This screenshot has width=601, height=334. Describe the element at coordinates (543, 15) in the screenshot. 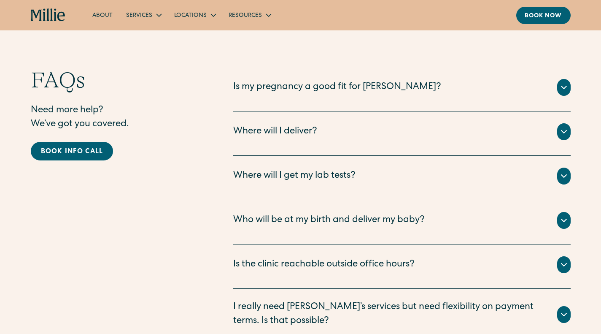

I see `a: Book now` at that location.